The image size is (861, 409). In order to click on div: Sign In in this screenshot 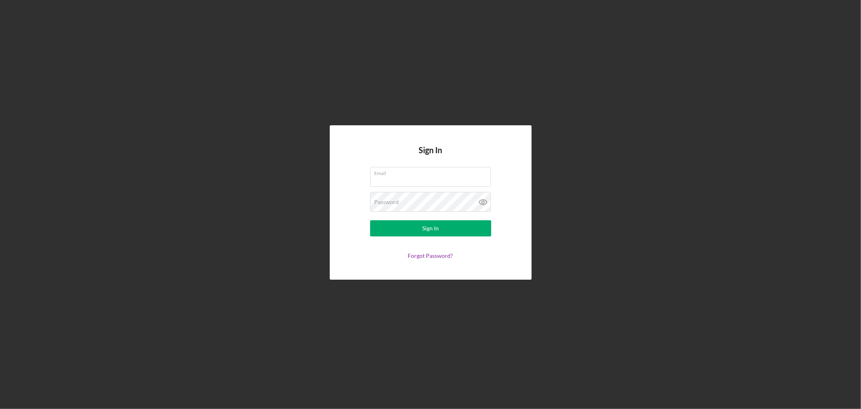, I will do `click(430, 228)`.